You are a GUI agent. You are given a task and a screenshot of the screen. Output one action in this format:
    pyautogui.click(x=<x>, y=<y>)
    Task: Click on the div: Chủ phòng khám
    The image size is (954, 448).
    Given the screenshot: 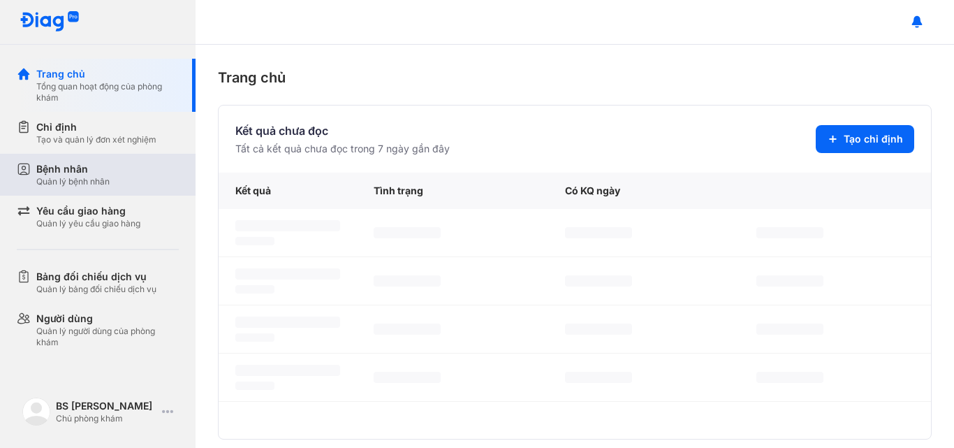 What is the action you would take?
    pyautogui.click(x=106, y=418)
    